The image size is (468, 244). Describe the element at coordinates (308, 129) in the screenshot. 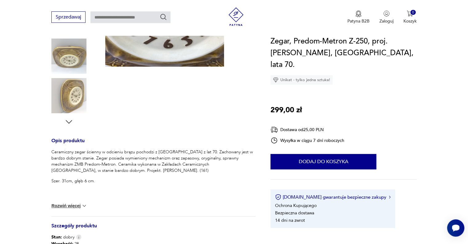

I see `div: Dostawa od 25,00 PLN` at that location.